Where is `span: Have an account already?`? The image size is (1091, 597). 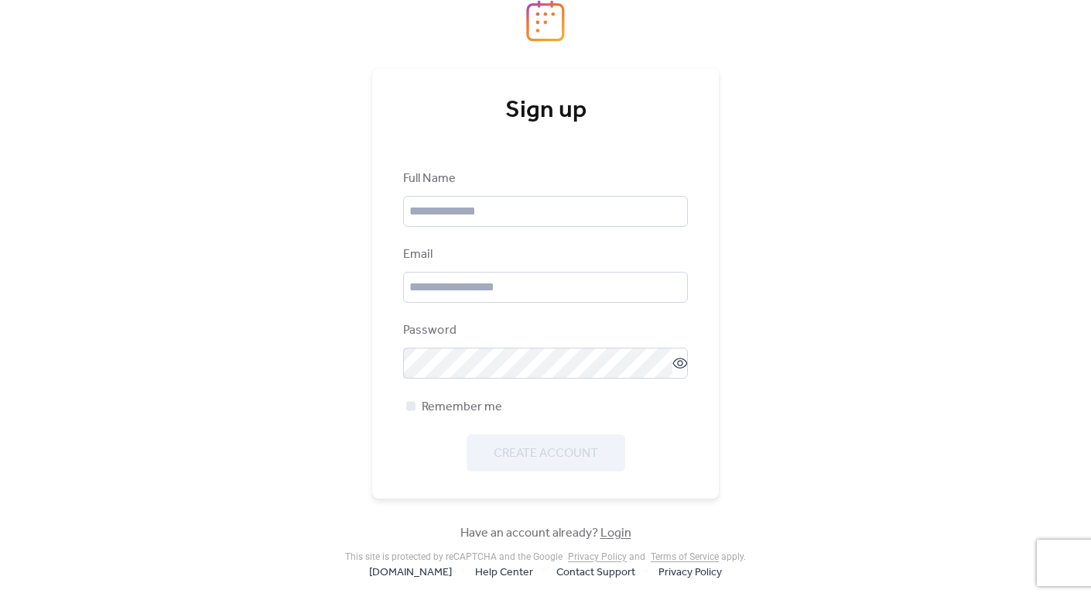
span: Have an account already? is located at coordinates (546, 533).